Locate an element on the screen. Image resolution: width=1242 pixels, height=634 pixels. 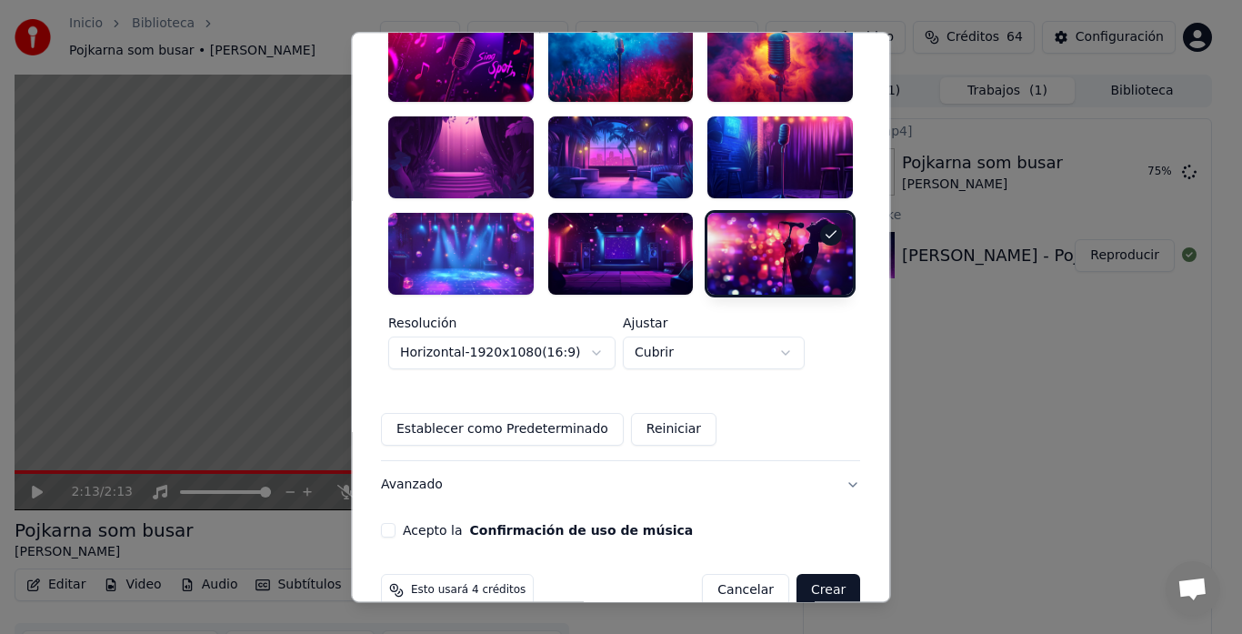
span: Esto usará 4 créditos is located at coordinates (468, 590).